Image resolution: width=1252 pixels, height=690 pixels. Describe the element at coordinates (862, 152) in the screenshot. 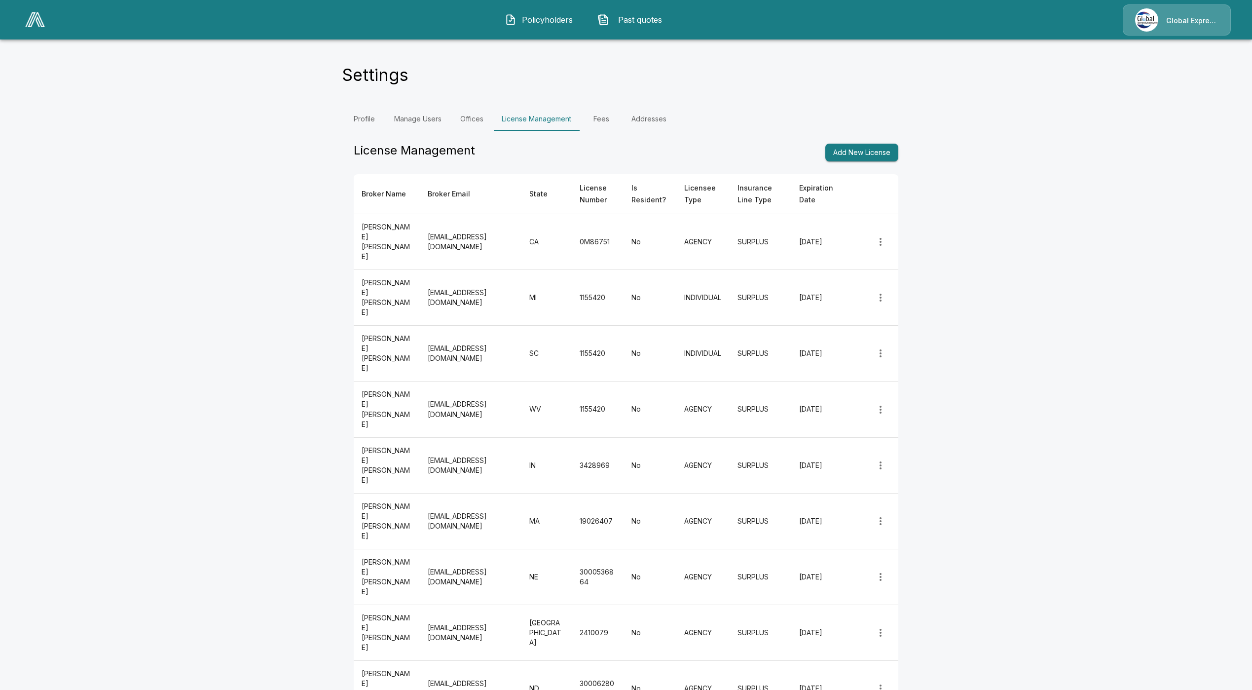

I see `button: Add New License` at that location.